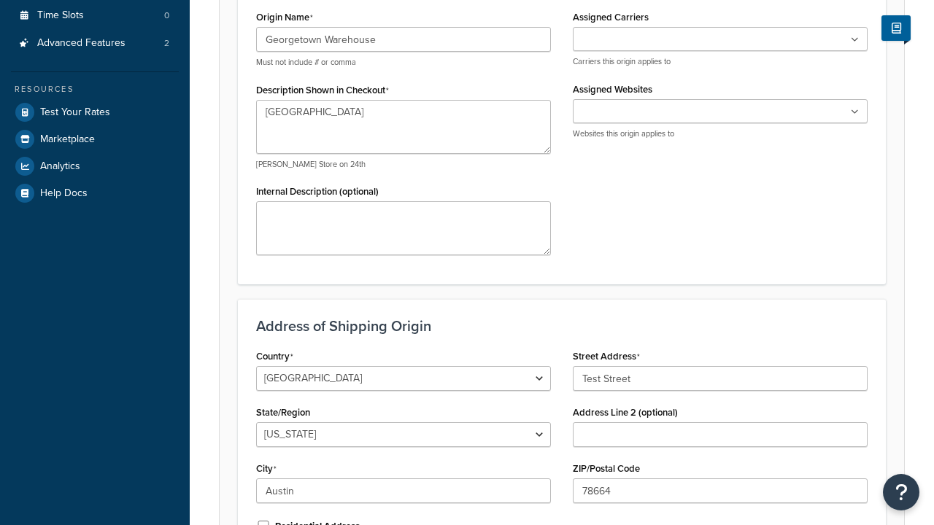 The image size is (934, 525). Describe the element at coordinates (317, 191) in the screenshot. I see `label: Internal Description (optional)` at that location.